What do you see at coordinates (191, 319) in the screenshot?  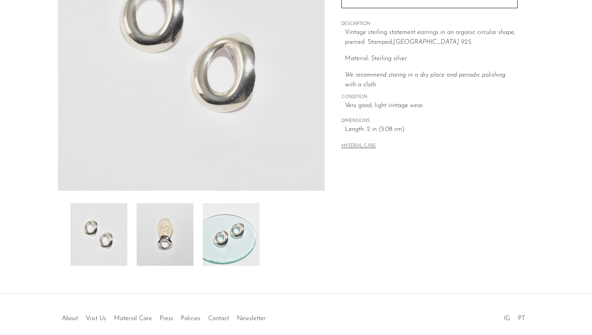 I see `a: Policies` at bounding box center [191, 319].